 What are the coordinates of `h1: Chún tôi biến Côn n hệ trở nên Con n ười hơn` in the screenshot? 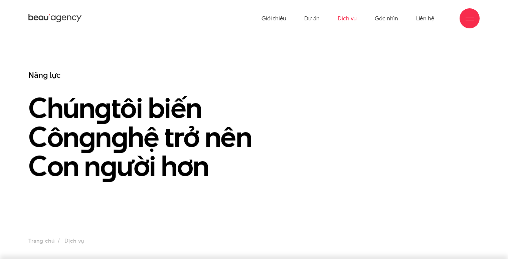 It's located at (158, 137).